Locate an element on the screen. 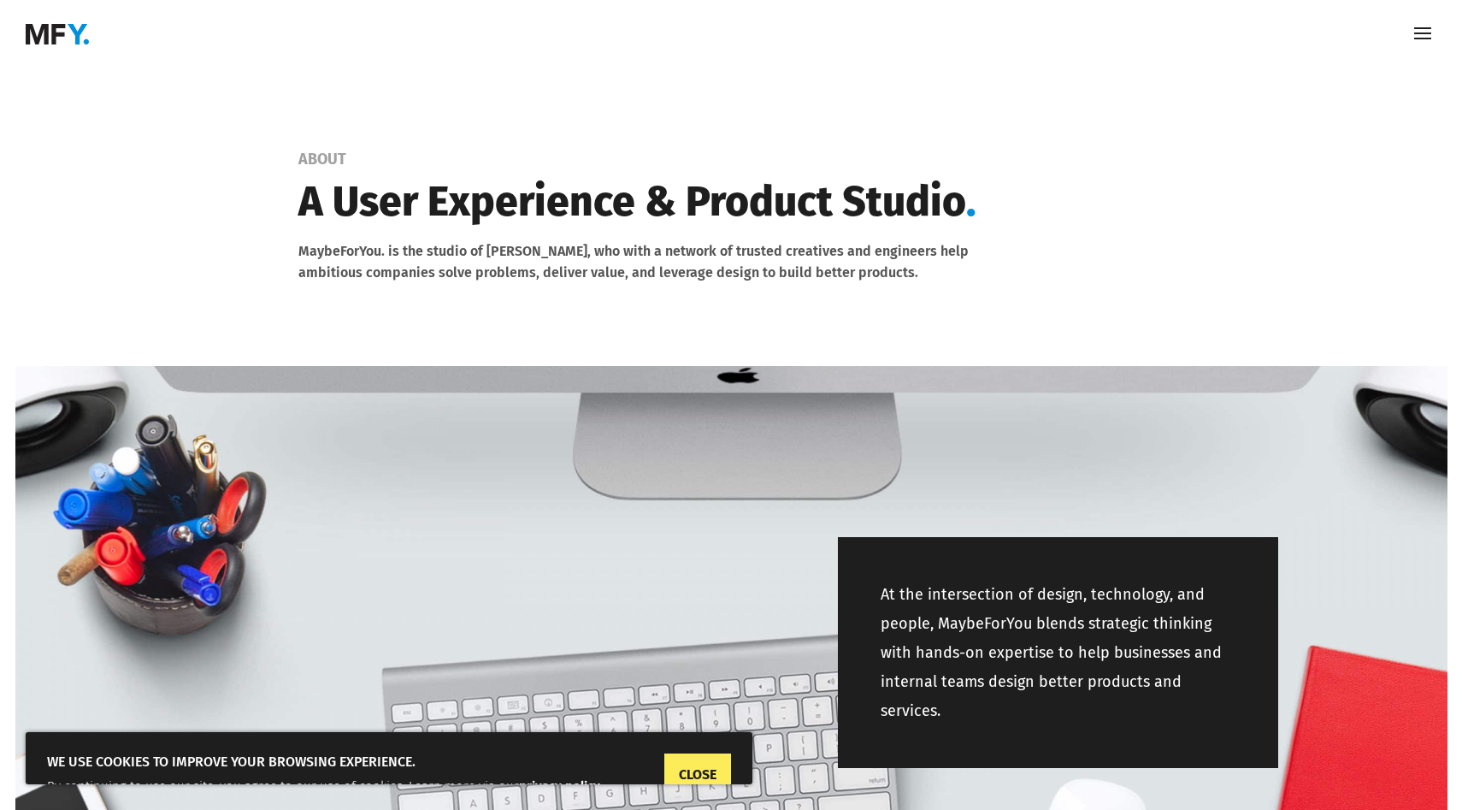 Image resolution: width=1462 pixels, height=810 pixels. p: At the intersection of design, technology, and people, MaybeForYou blends strategic thinking with... is located at coordinates (1058, 653).